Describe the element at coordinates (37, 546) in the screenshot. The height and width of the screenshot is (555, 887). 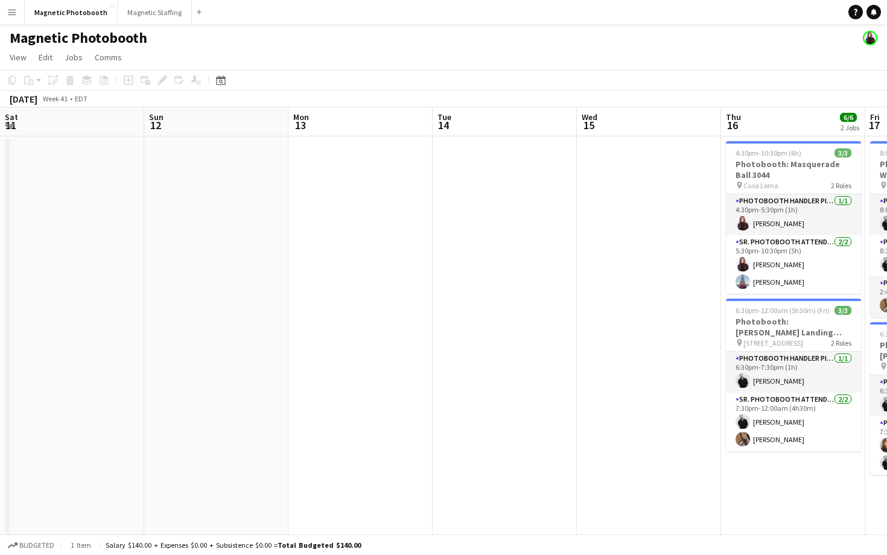
I see `span: Budgeted` at that location.